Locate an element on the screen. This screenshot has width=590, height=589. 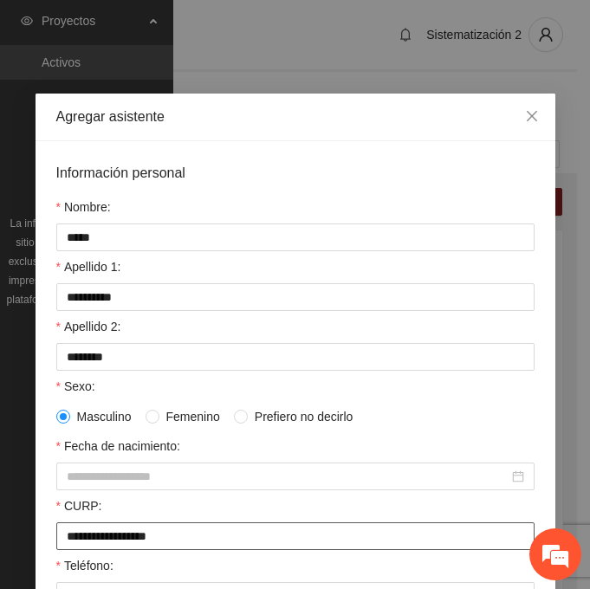
button: Close is located at coordinates (532, 117).